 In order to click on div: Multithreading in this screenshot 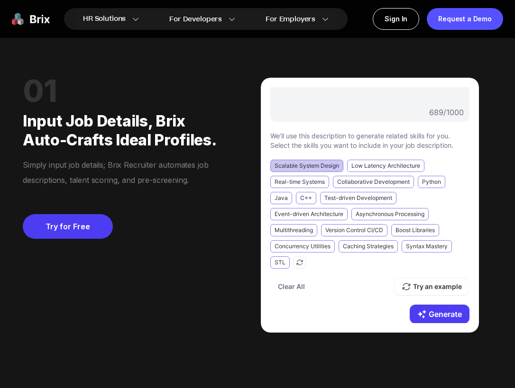, I will do `click(293, 230)`.